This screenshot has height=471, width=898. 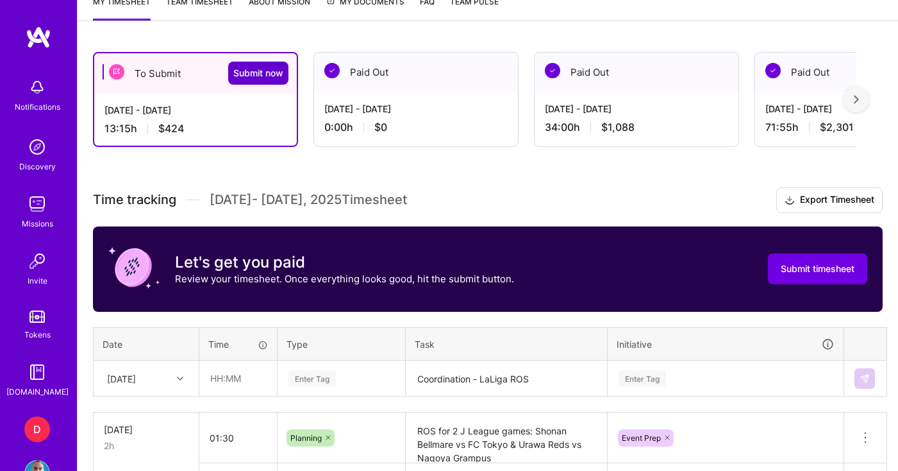 I want to click on th: Date, so click(x=146, y=344).